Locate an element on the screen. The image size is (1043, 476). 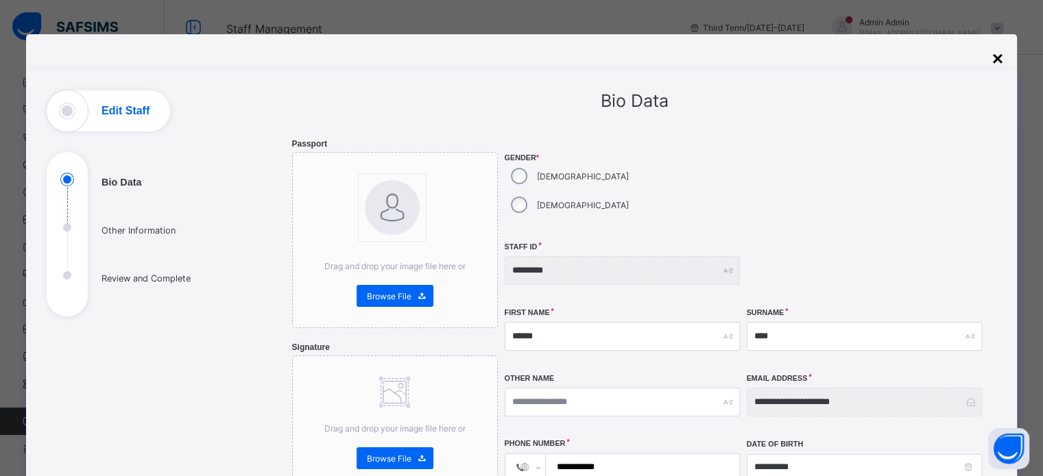
label: First Name is located at coordinates (527, 313).